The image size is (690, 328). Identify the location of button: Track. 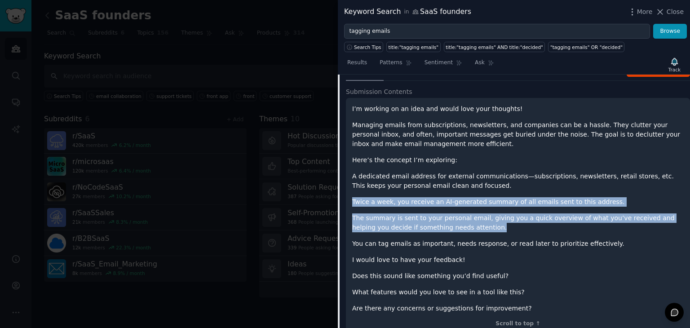
(674, 65).